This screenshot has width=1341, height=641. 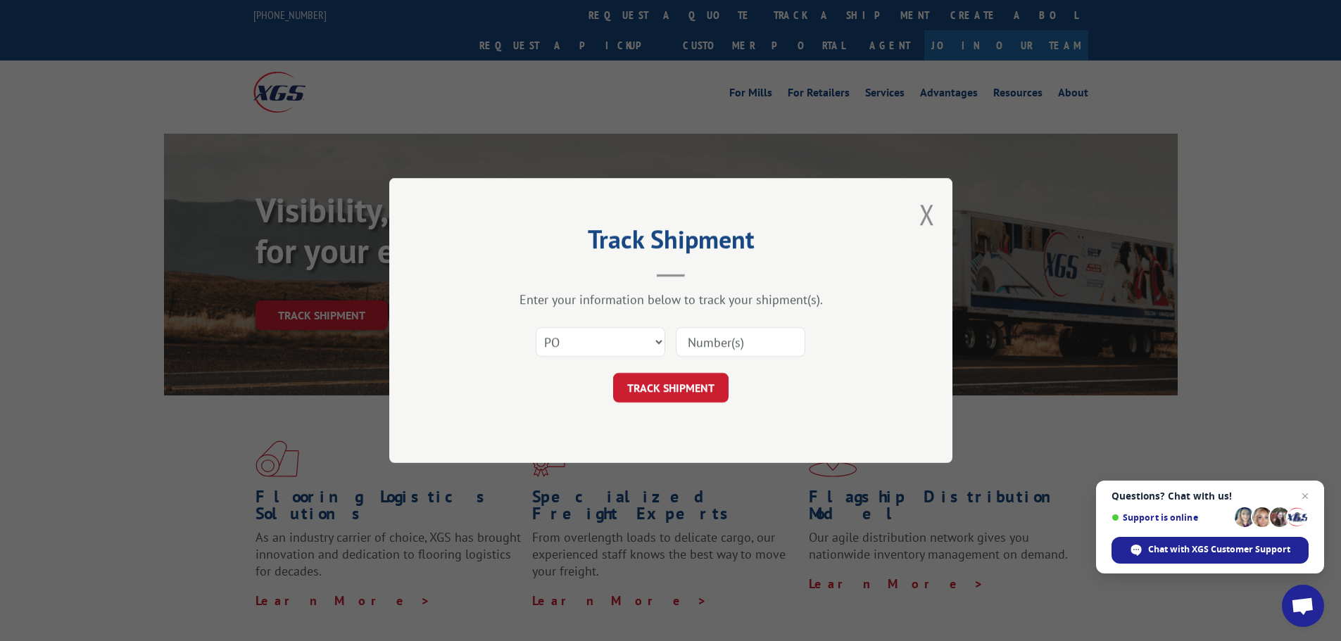 I want to click on span: Questions? Chat with us!, so click(x=1210, y=496).